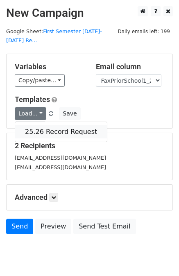 The height and width of the screenshot is (276, 179). What do you see at coordinates (89, 197) in the screenshot?
I see `h5: Advanced` at bounding box center [89, 197].